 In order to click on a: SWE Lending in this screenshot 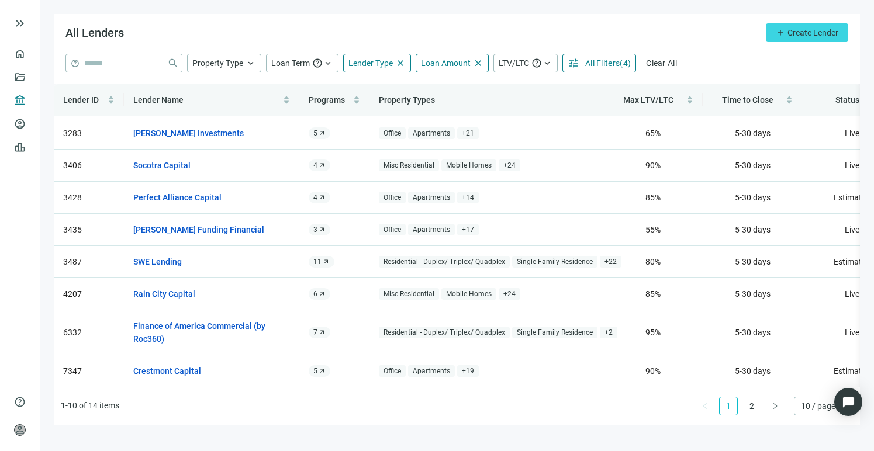, I will do `click(157, 262)`.